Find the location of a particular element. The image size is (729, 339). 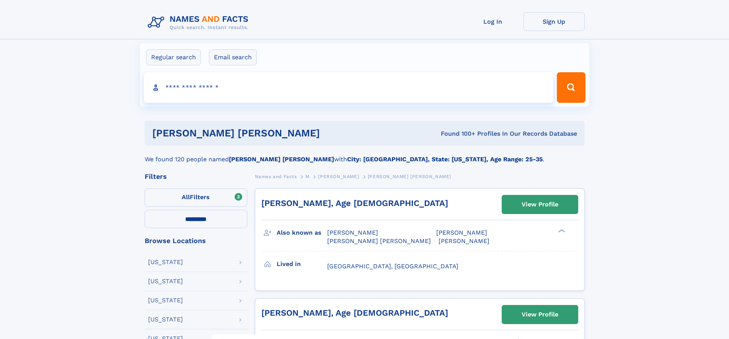

h3: Lived in is located at coordinates (302, 264).